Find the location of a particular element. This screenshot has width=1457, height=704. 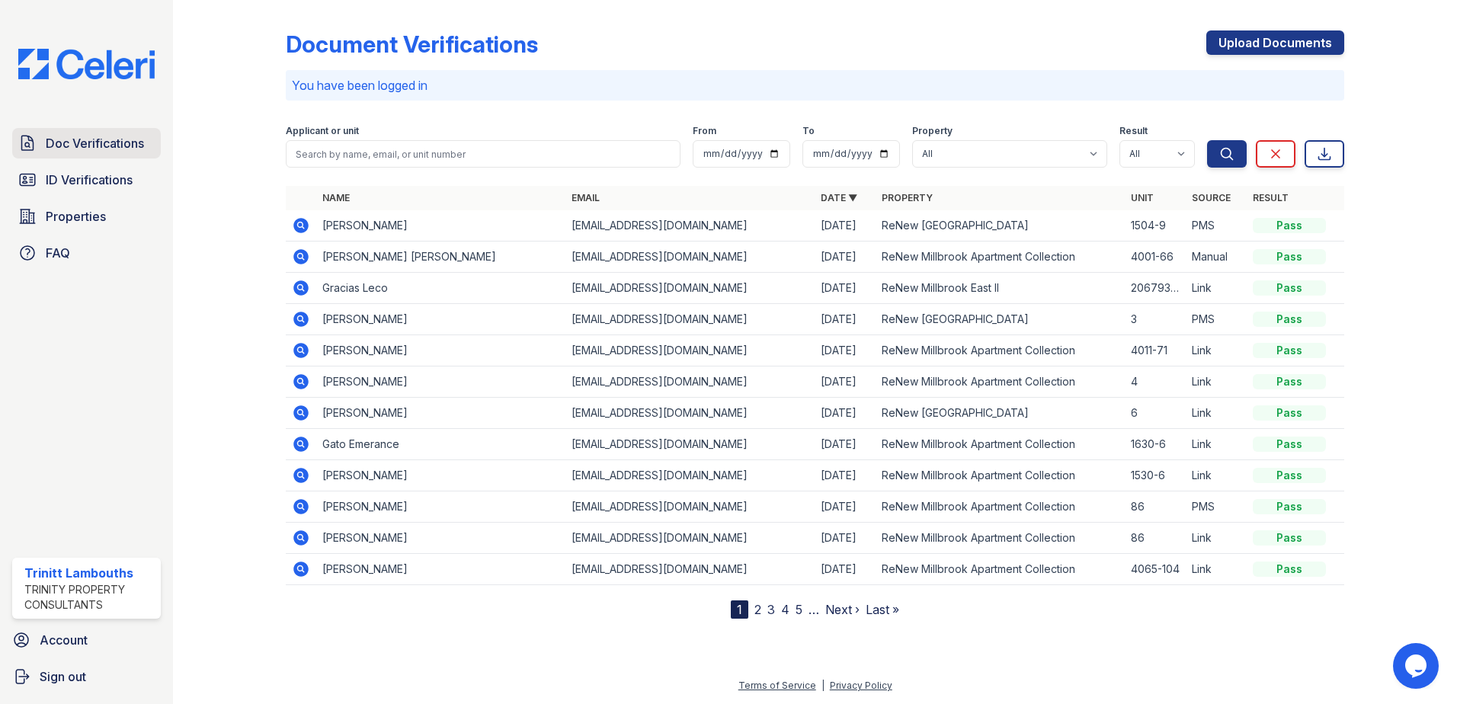

td: Gracias Leco is located at coordinates (441, 288).